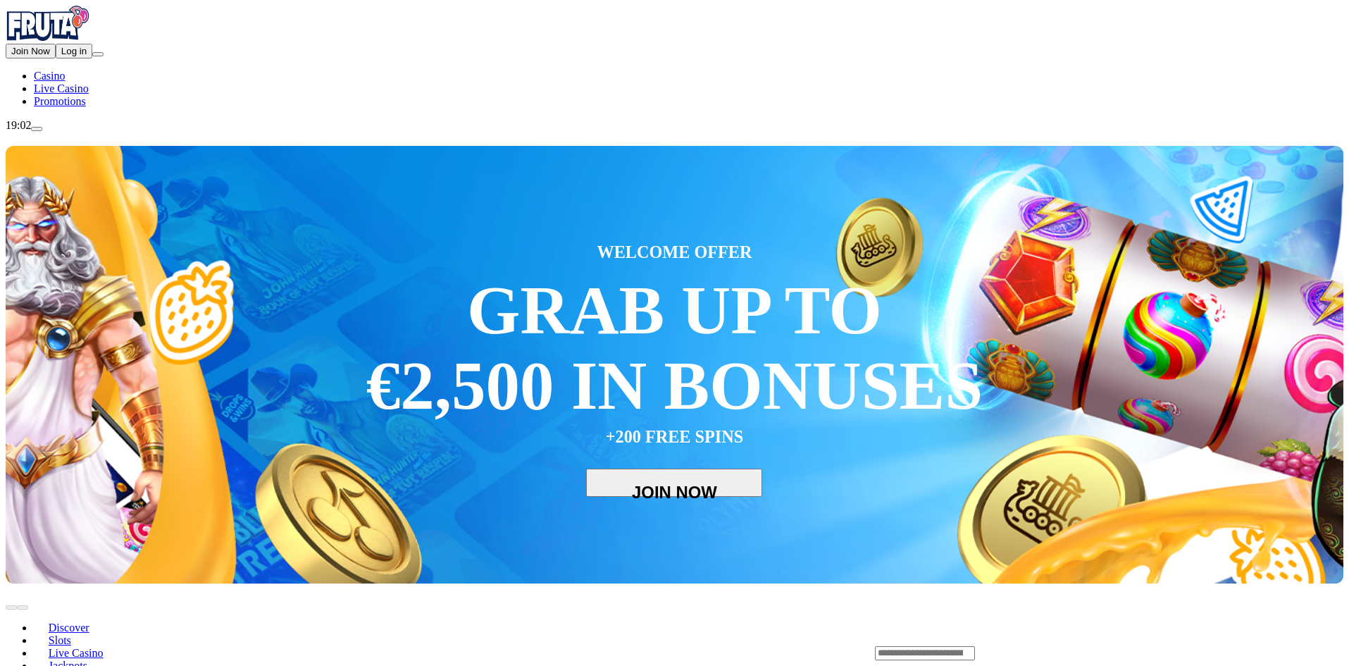  I want to click on span: Promotions, so click(60, 101).